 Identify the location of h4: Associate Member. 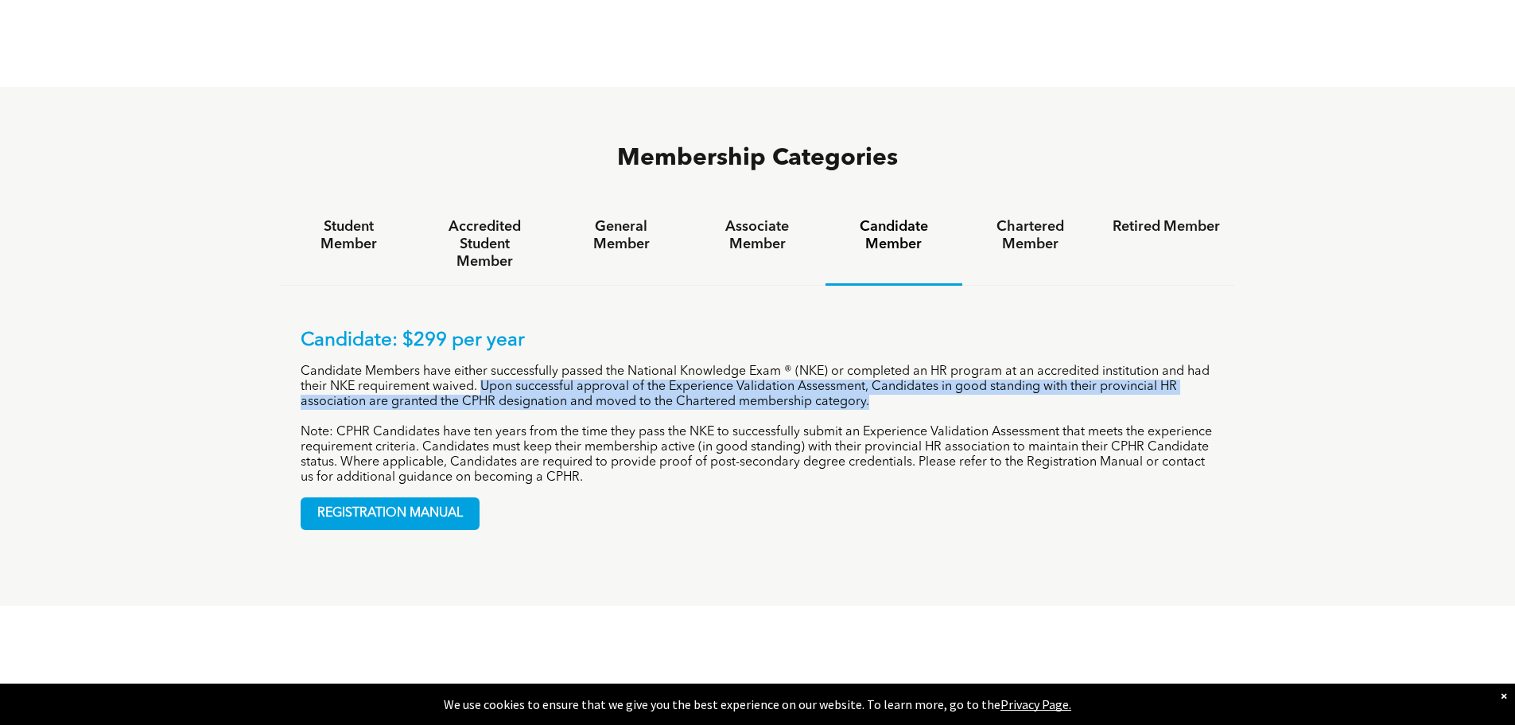
(757, 235).